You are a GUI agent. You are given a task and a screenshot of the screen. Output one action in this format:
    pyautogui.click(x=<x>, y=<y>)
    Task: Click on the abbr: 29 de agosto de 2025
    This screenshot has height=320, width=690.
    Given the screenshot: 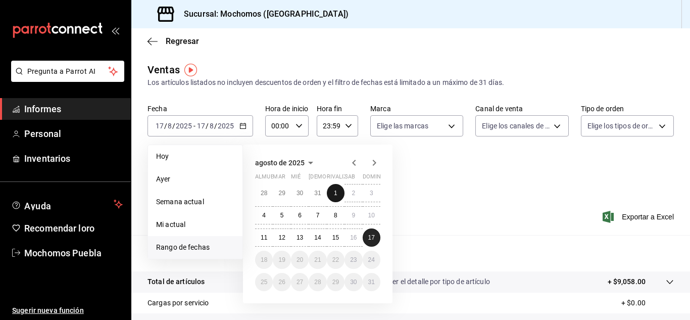 What is the action you would take?
    pyautogui.click(x=335, y=282)
    